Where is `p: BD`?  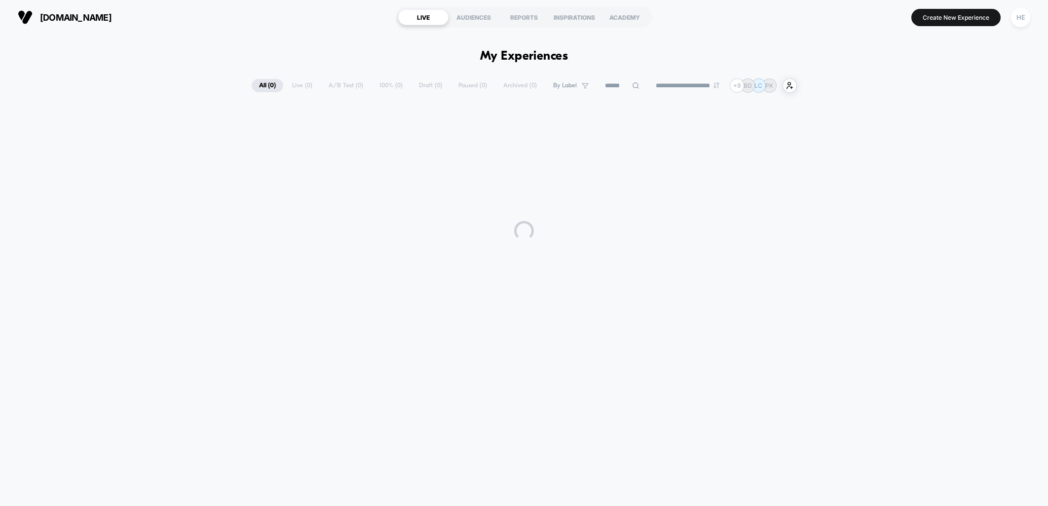 p: BD is located at coordinates (748, 85).